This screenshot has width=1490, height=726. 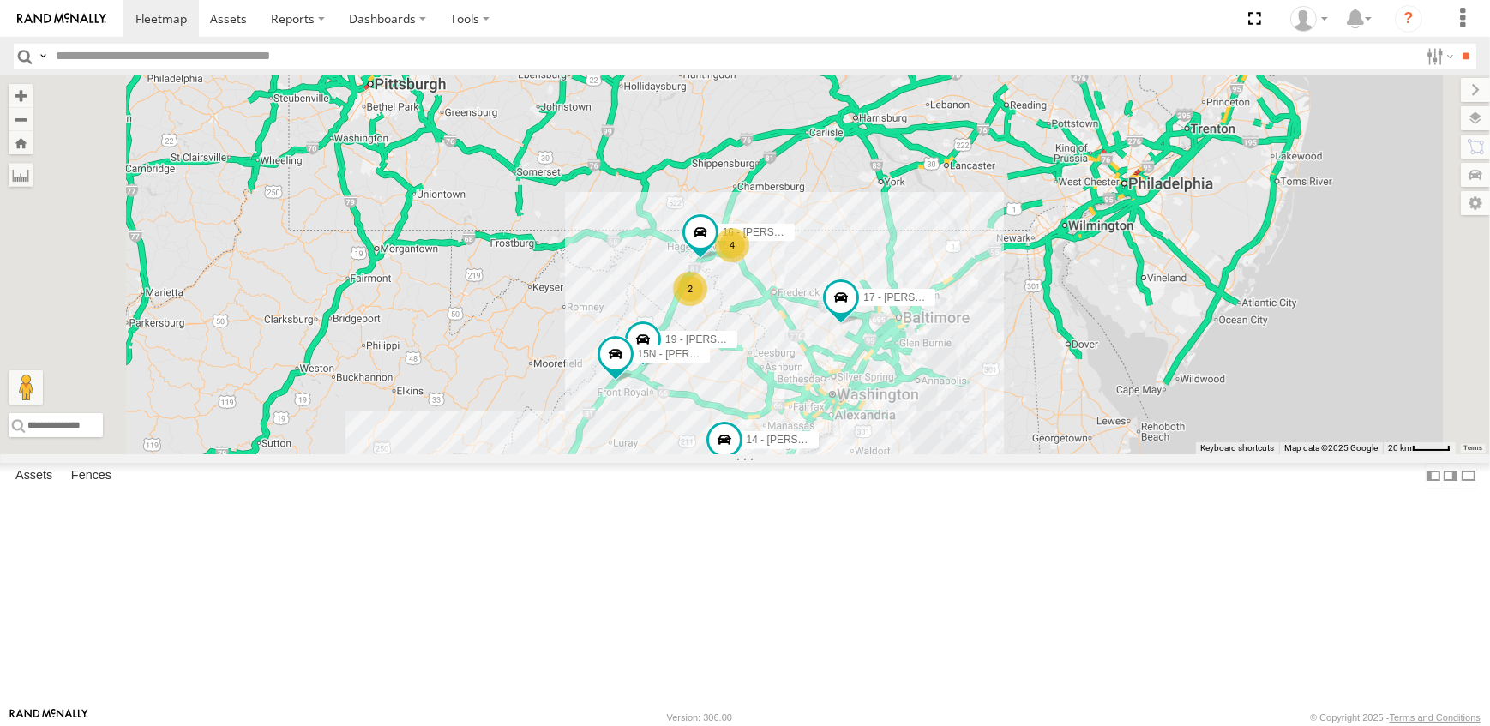 I want to click on button: Keyboard shortcuts, so click(x=1237, y=448).